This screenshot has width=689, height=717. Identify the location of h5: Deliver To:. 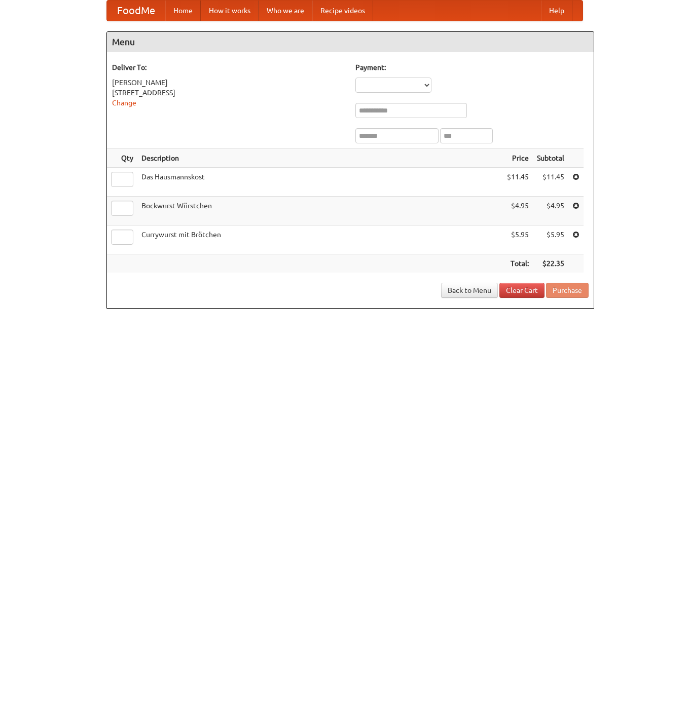
(229, 67).